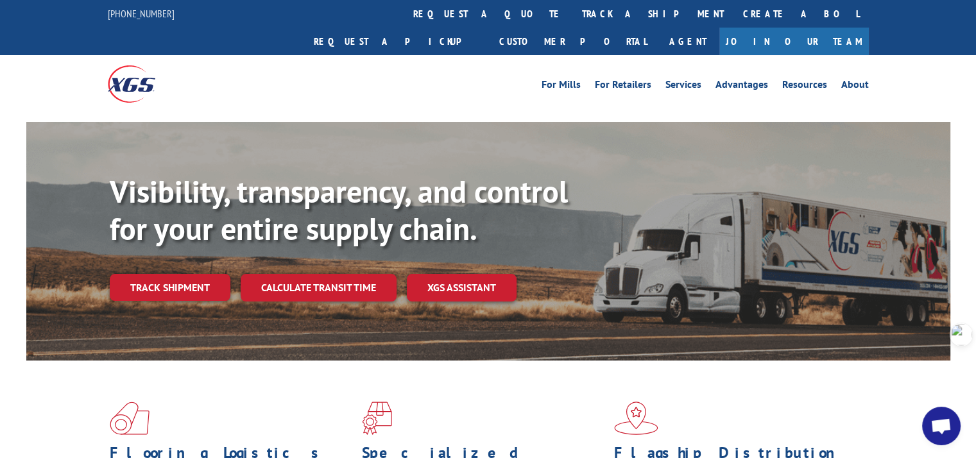 The height and width of the screenshot is (458, 976). What do you see at coordinates (805, 87) in the screenshot?
I see `a: Resources` at bounding box center [805, 87].